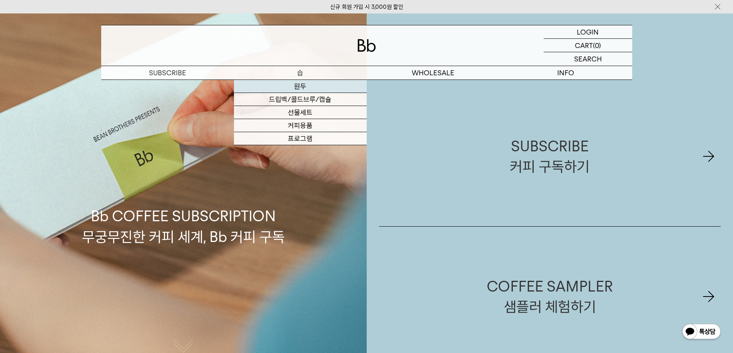 The height and width of the screenshot is (353, 733). What do you see at coordinates (183, 190) in the screenshot?
I see `p: Bb COFFEE SUBSCRIPTION 무궁무진한 커피 세계, Bb 커피 구독` at bounding box center [183, 190].